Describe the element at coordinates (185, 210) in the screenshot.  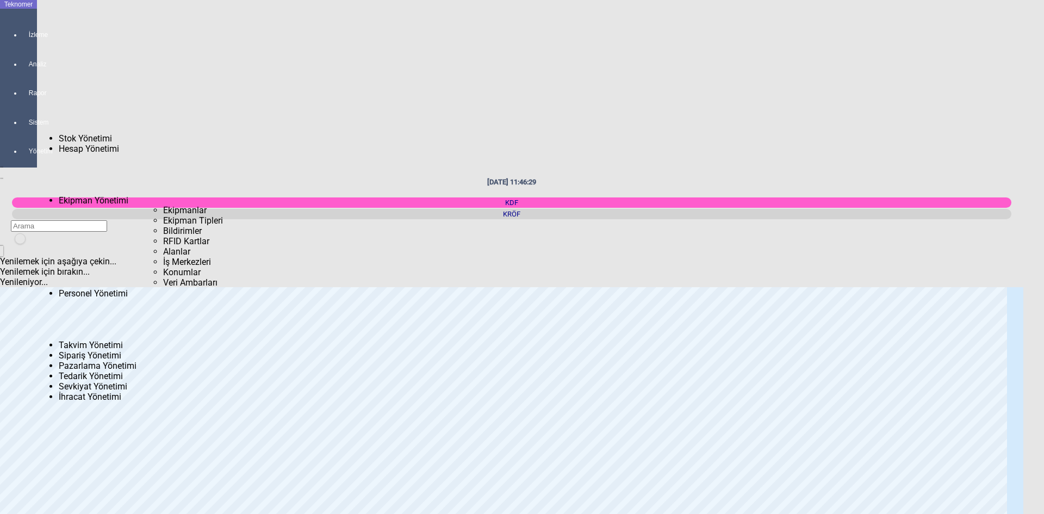
I see `span: Ekipmanlar` at that location.